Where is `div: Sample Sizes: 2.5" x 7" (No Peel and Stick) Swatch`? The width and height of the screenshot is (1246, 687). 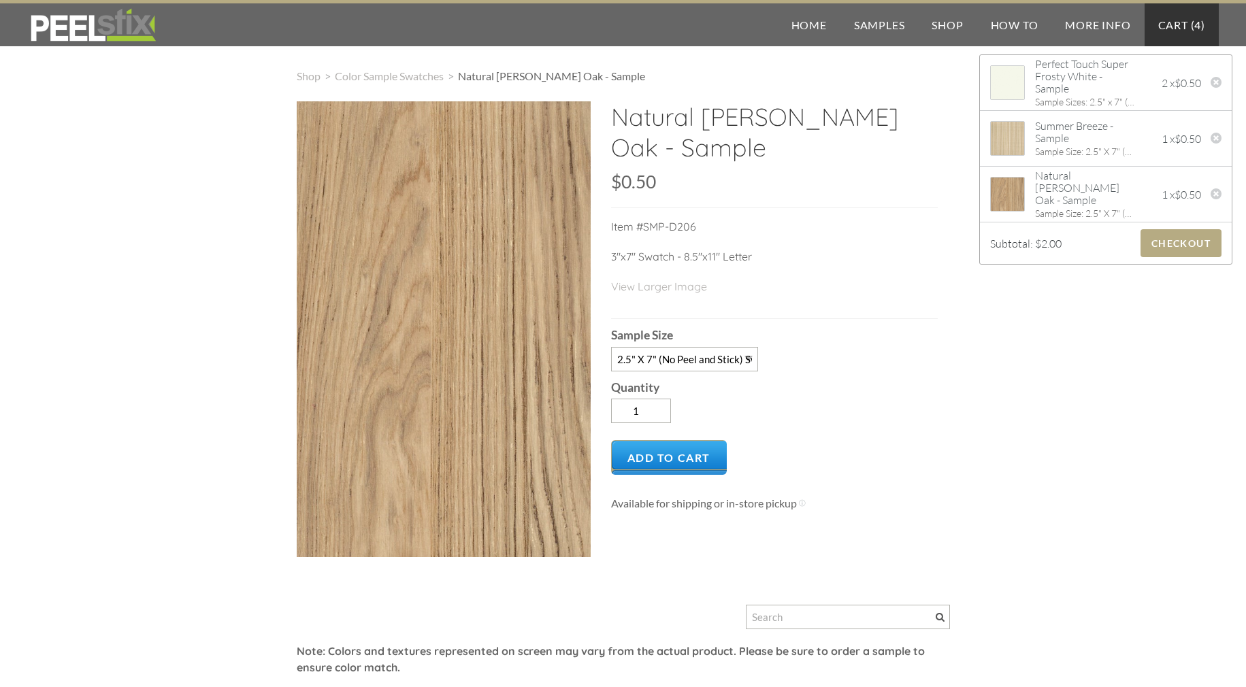
div: Sample Sizes: 2.5" x 7" (No Peel and Stick) Swatch is located at coordinates (1085, 102).